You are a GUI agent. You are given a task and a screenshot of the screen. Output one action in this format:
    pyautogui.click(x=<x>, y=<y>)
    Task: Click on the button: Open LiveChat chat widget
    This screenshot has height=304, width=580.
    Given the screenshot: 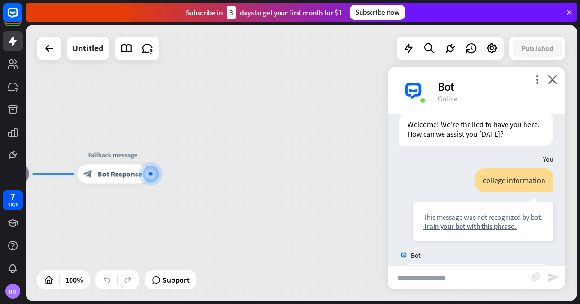 What is the action you would take?
    pyautogui.click(x=22, y=18)
    